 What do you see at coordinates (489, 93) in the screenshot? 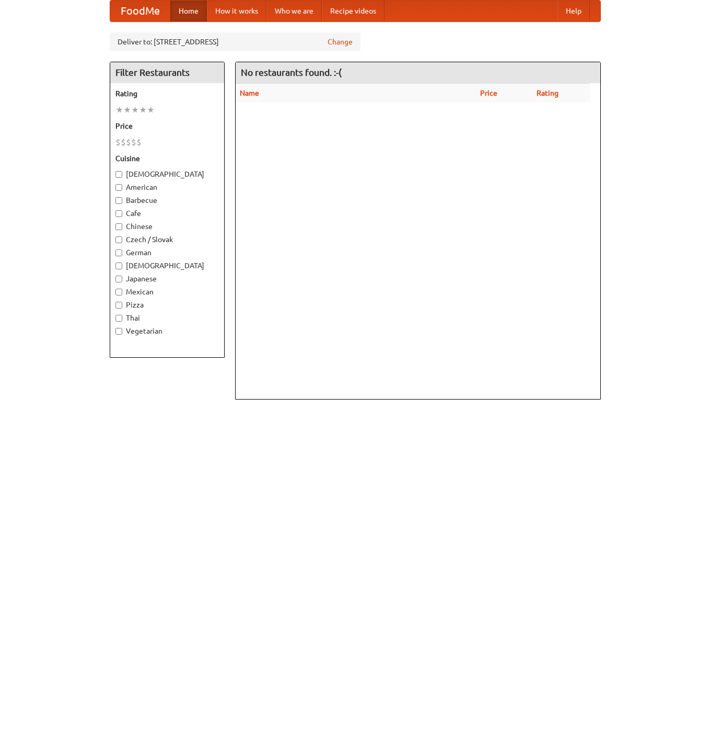
I see `a: Price` at bounding box center [489, 93].